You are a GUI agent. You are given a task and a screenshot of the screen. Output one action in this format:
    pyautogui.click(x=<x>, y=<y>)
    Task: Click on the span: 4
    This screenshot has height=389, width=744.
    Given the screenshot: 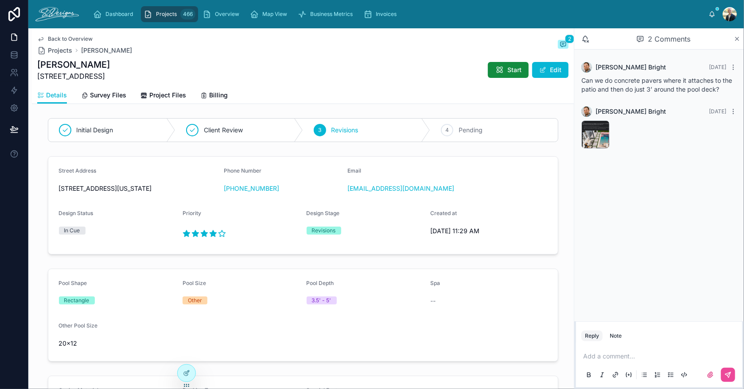 What is the action you would take?
    pyautogui.click(x=447, y=130)
    